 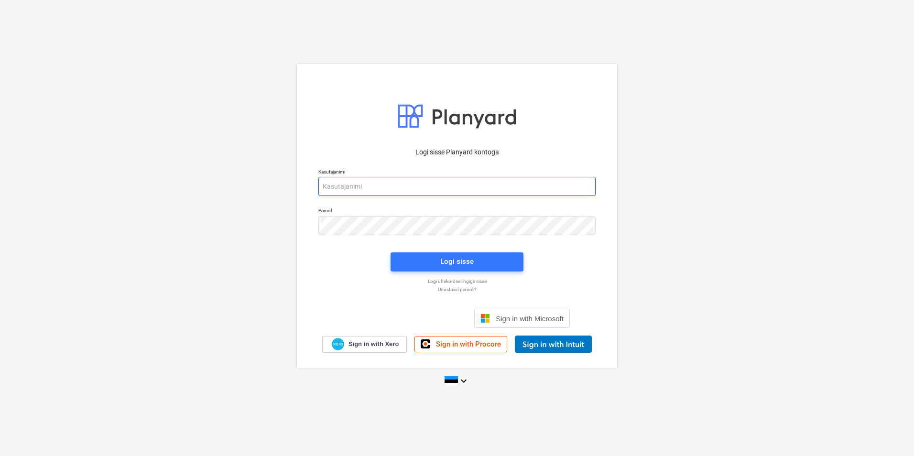 What do you see at coordinates (457, 262) in the screenshot?
I see `button: Logi sisse` at bounding box center [457, 262].